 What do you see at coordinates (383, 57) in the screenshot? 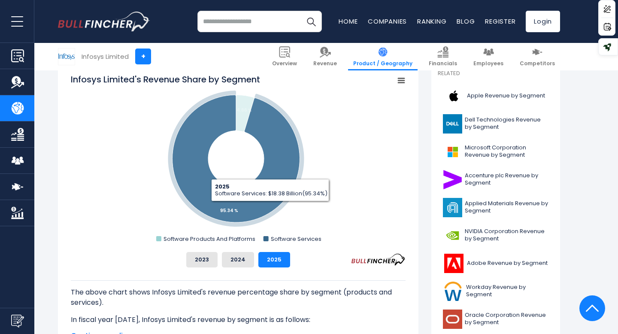
I see `a: Product / Geography` at bounding box center [383, 57].